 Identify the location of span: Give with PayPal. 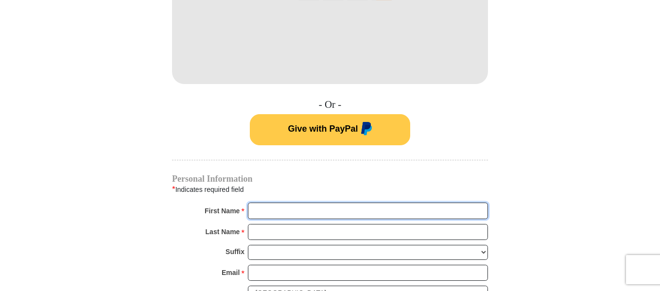
(323, 129).